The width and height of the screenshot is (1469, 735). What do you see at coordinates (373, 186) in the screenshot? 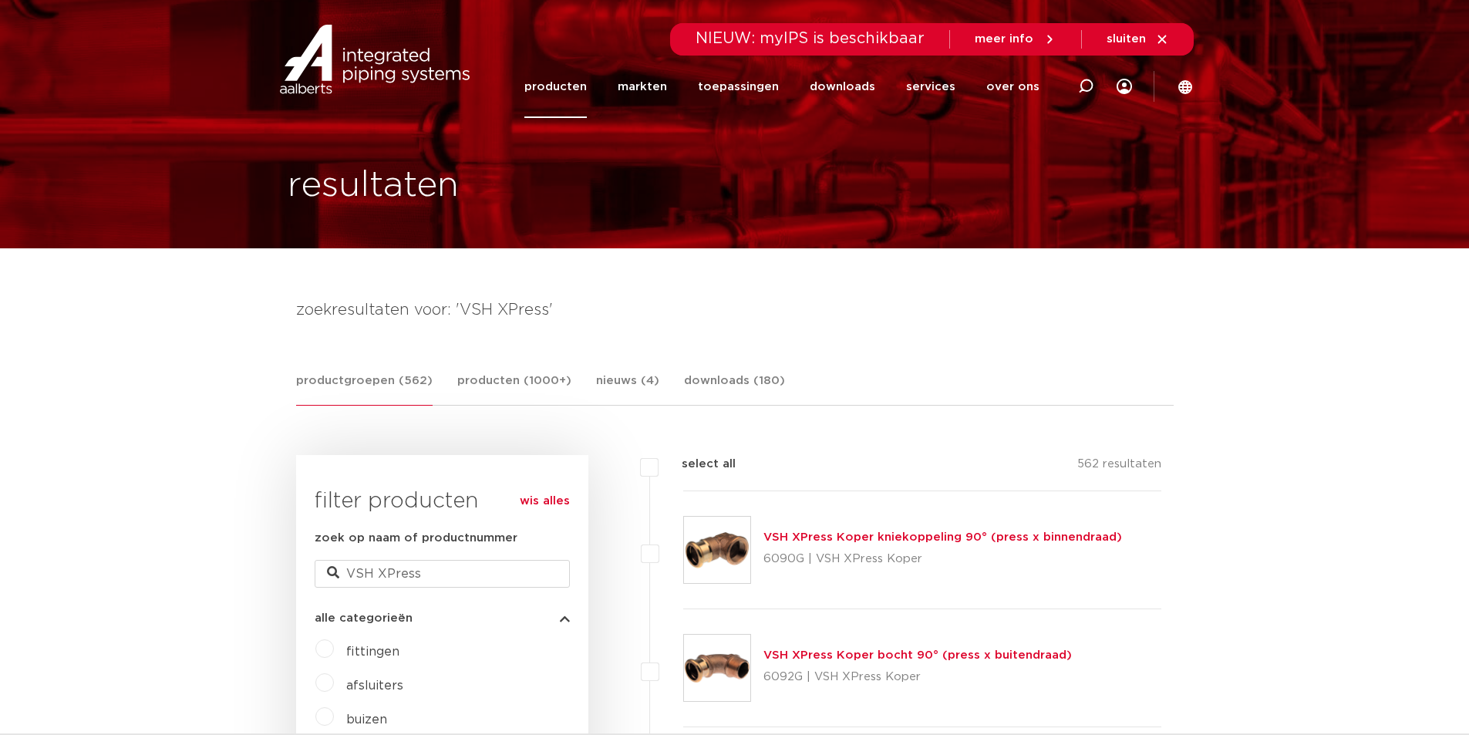
I see `h1: resultaten` at bounding box center [373, 186].